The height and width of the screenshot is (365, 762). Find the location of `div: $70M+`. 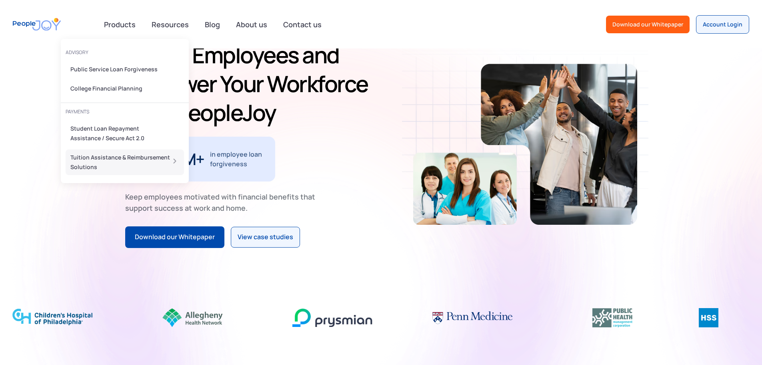

div: $70M+ is located at coordinates (181, 159).